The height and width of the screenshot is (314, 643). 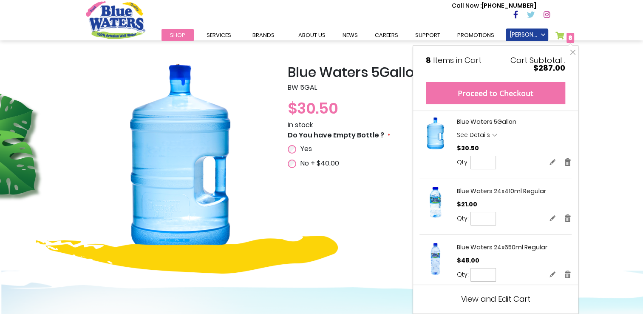 What do you see at coordinates (178, 35) in the screenshot?
I see `span: Shop` at bounding box center [178, 35].